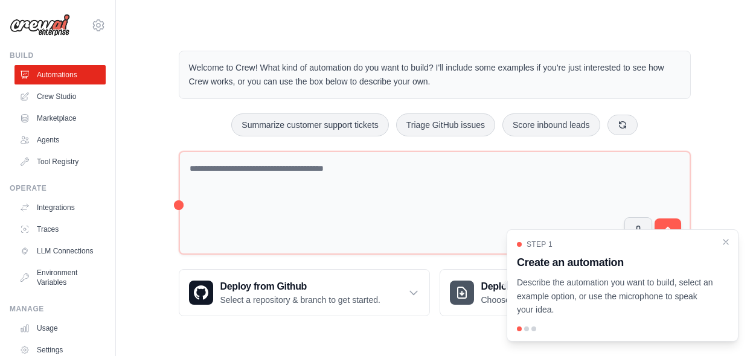 This screenshot has width=753, height=356. I want to click on h3: Deploy from zip file, so click(532, 287).